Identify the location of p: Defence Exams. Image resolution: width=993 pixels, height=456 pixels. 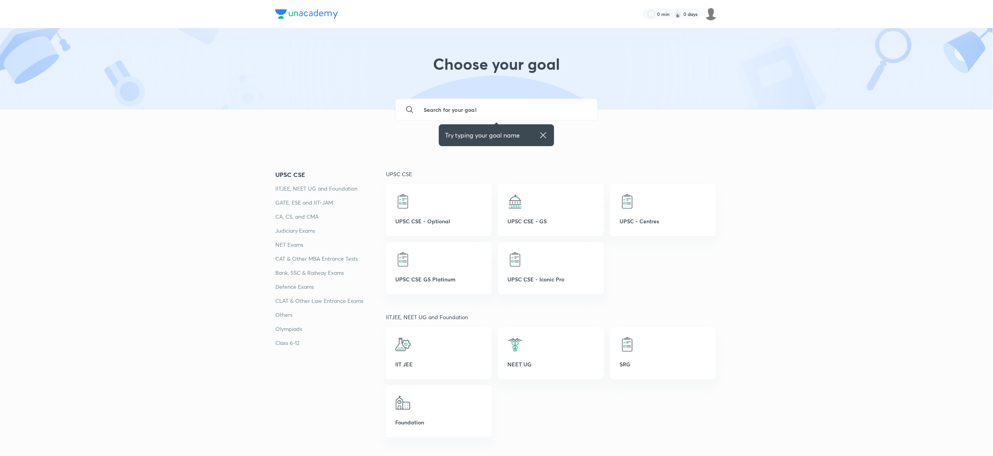
(331, 287).